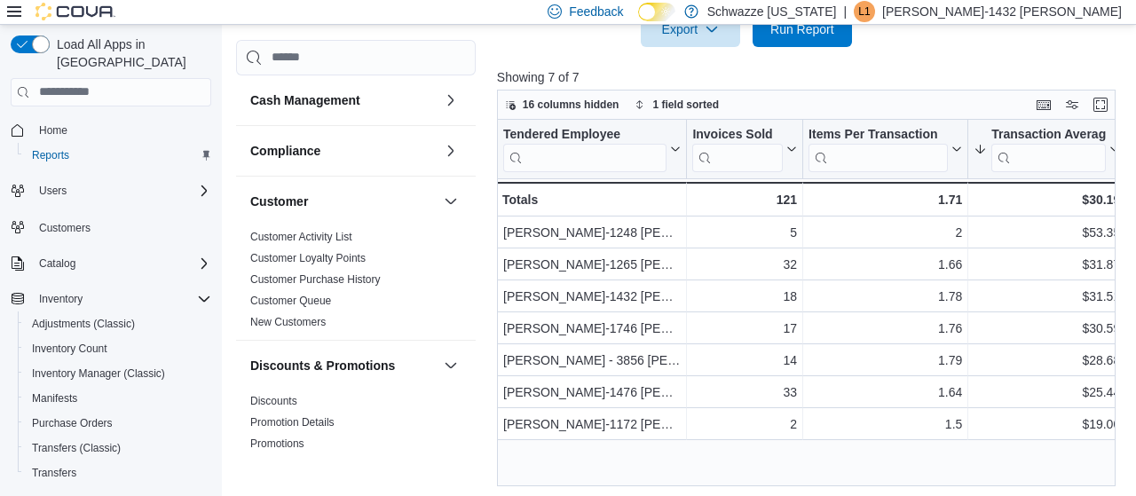 This screenshot has height=496, width=1136. I want to click on button: Tendered Employee, so click(592, 149).